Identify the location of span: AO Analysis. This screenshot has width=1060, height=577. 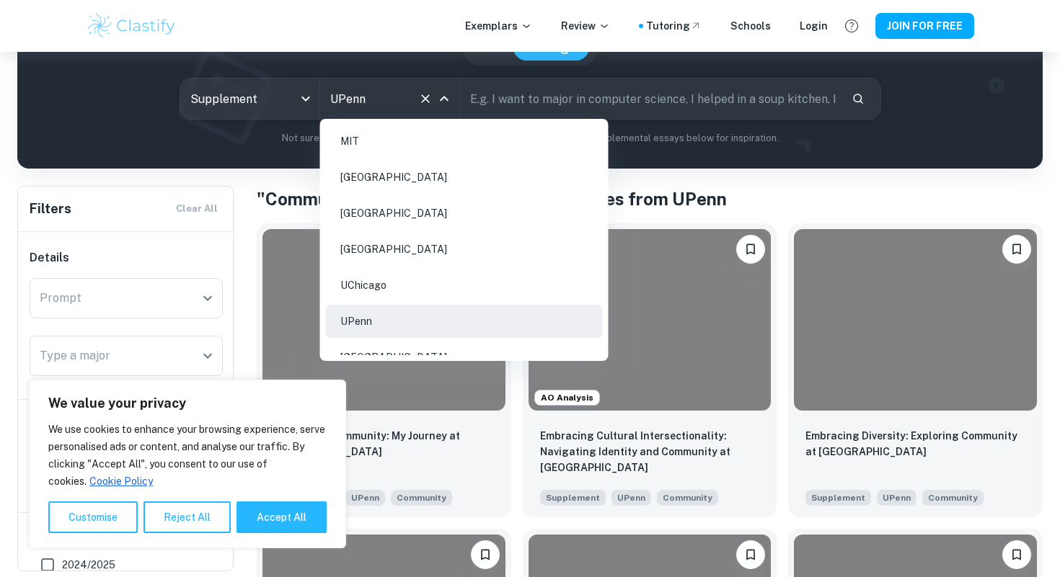
(567, 398).